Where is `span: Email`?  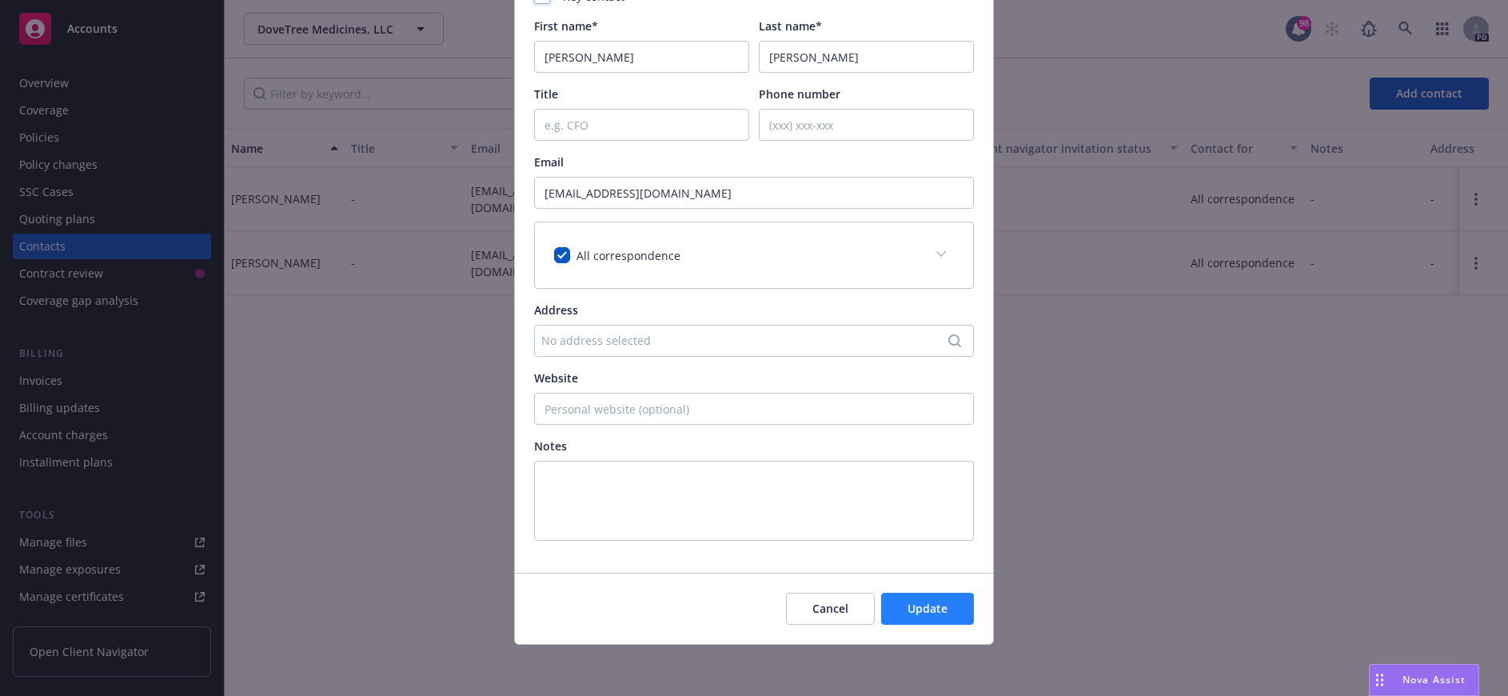
span: Email is located at coordinates (548, 161).